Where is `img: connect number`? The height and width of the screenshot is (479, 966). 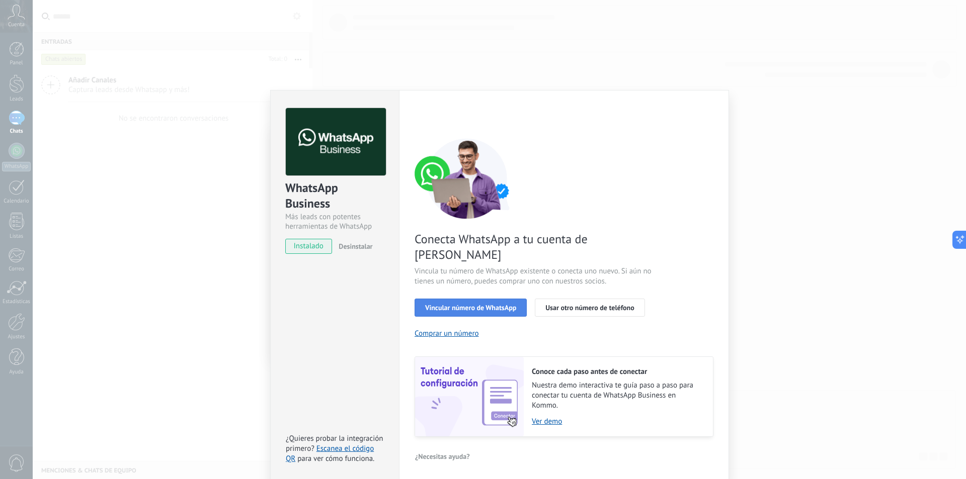
img: connect number is located at coordinates (467, 179).